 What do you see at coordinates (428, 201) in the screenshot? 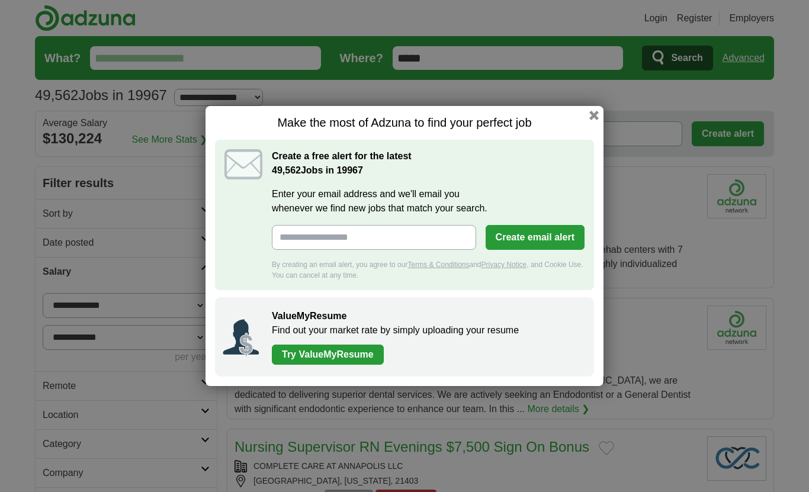
I see `label: Enter your email address and we'll email you whenever we find new jobs that match your search.` at bounding box center [428, 201].